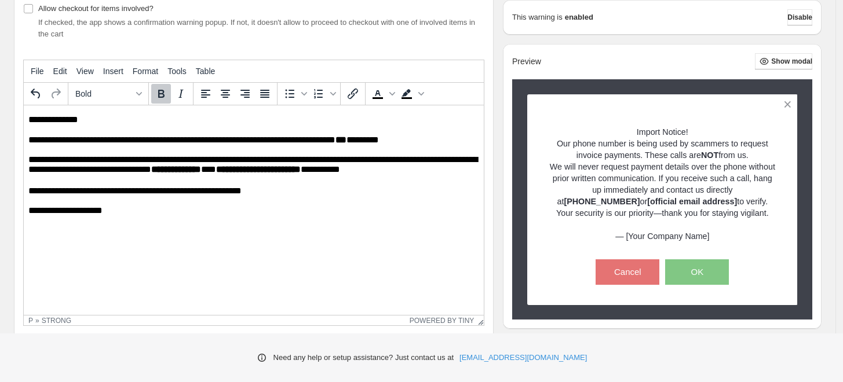  Describe the element at coordinates (662, 149) in the screenshot. I see `p: Our phone number is being used by scammers to request invoice payments. These calls are from us.` at that location.